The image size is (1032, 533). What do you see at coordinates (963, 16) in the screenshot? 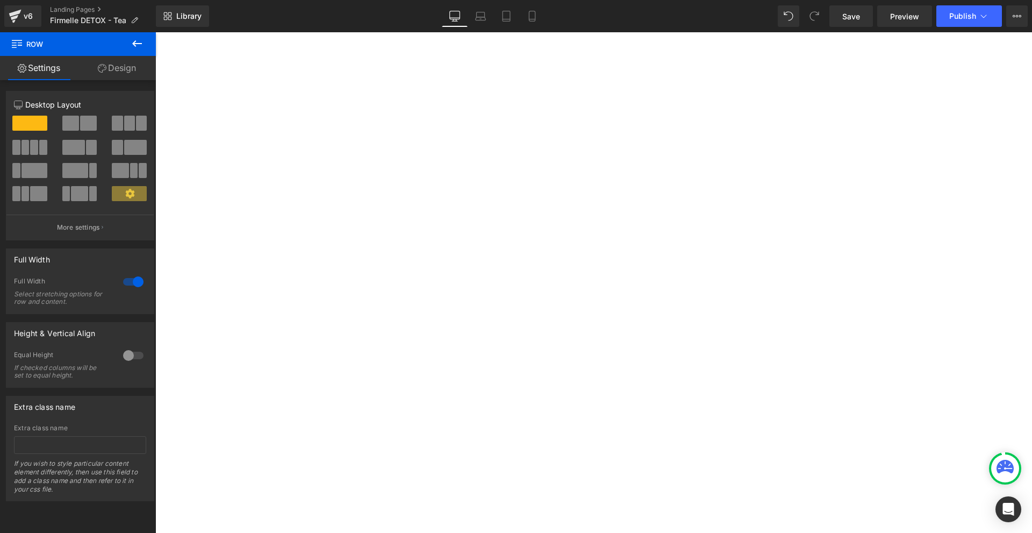
I see `span: Publish` at bounding box center [963, 16].